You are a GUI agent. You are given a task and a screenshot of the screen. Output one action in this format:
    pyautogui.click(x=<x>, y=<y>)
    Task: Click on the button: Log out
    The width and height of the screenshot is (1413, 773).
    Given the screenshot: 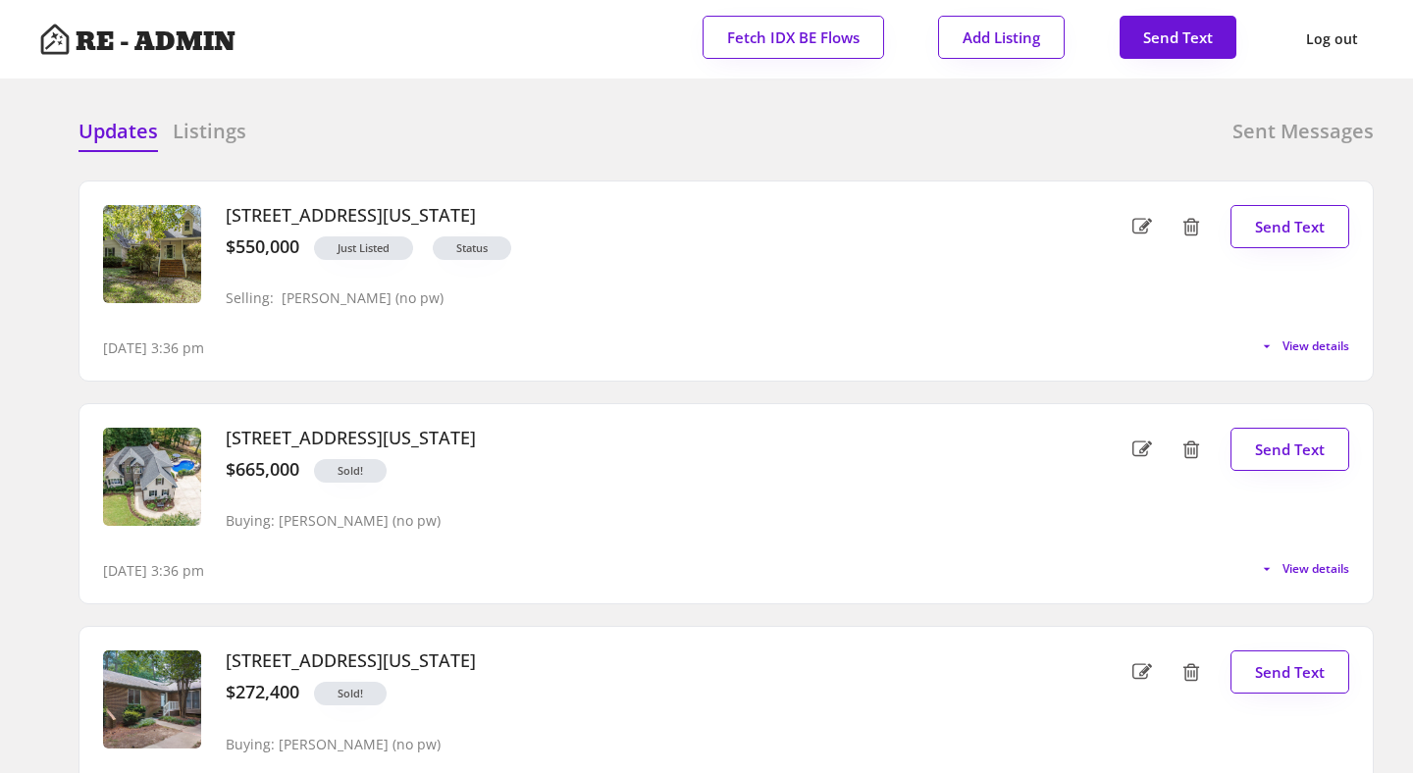 What is the action you would take?
    pyautogui.click(x=1332, y=39)
    